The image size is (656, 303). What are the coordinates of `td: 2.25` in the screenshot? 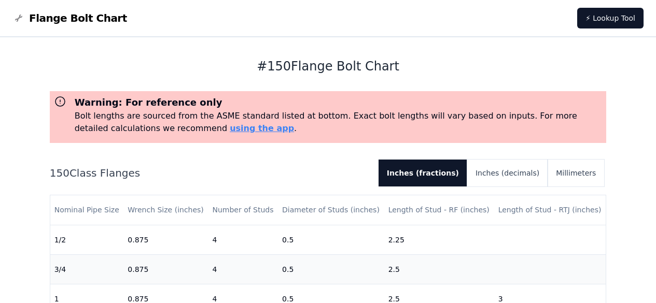 It's located at (439, 240).